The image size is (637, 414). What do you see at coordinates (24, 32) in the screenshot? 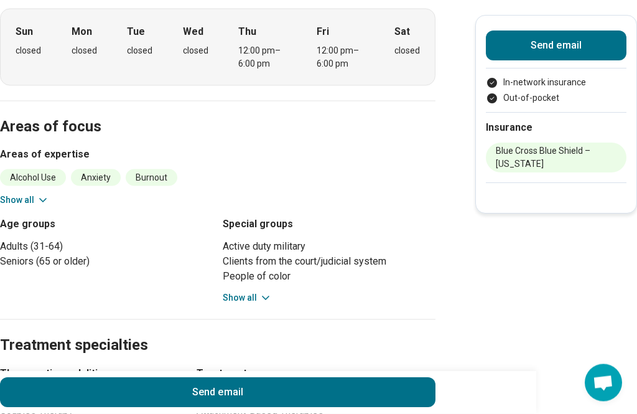
I see `strong: Sun` at bounding box center [24, 32].